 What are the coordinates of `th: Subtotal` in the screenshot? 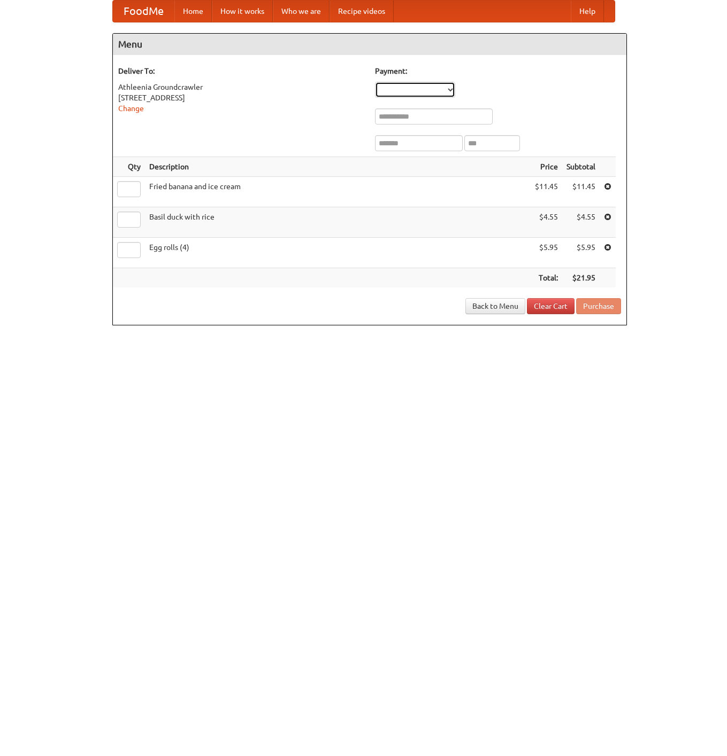 It's located at (581, 167).